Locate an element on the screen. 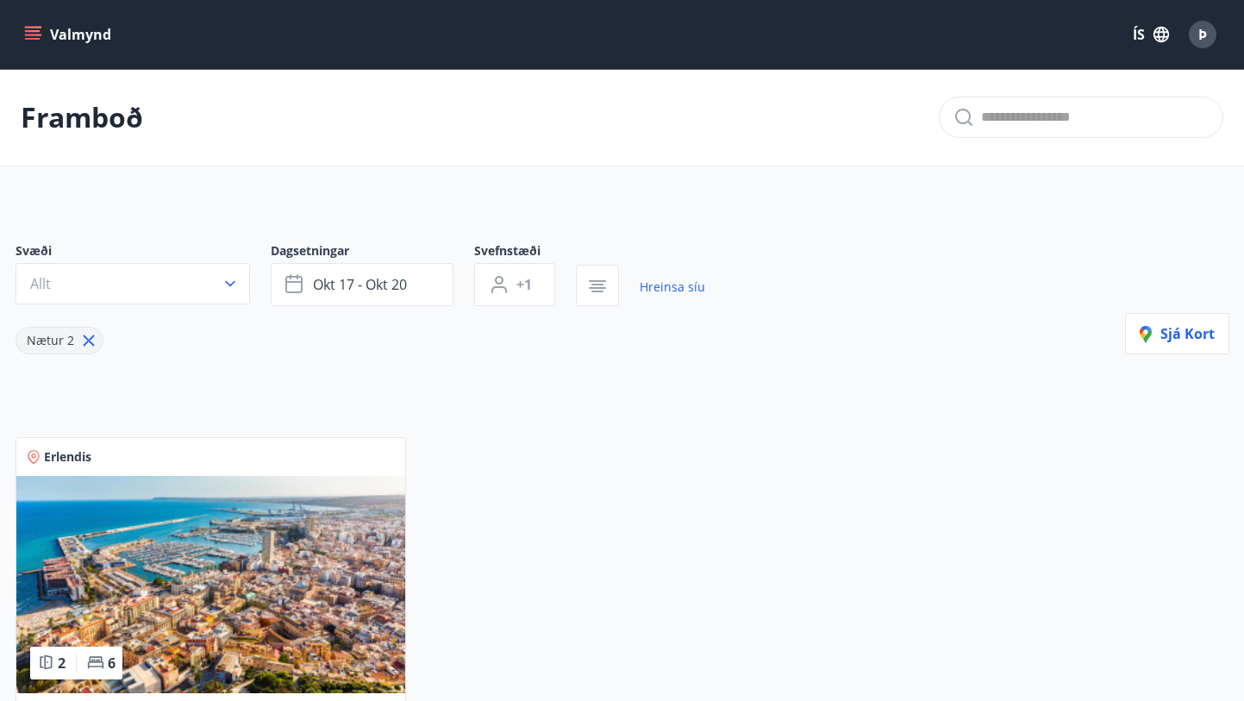  button: +1 is located at coordinates (515, 284).